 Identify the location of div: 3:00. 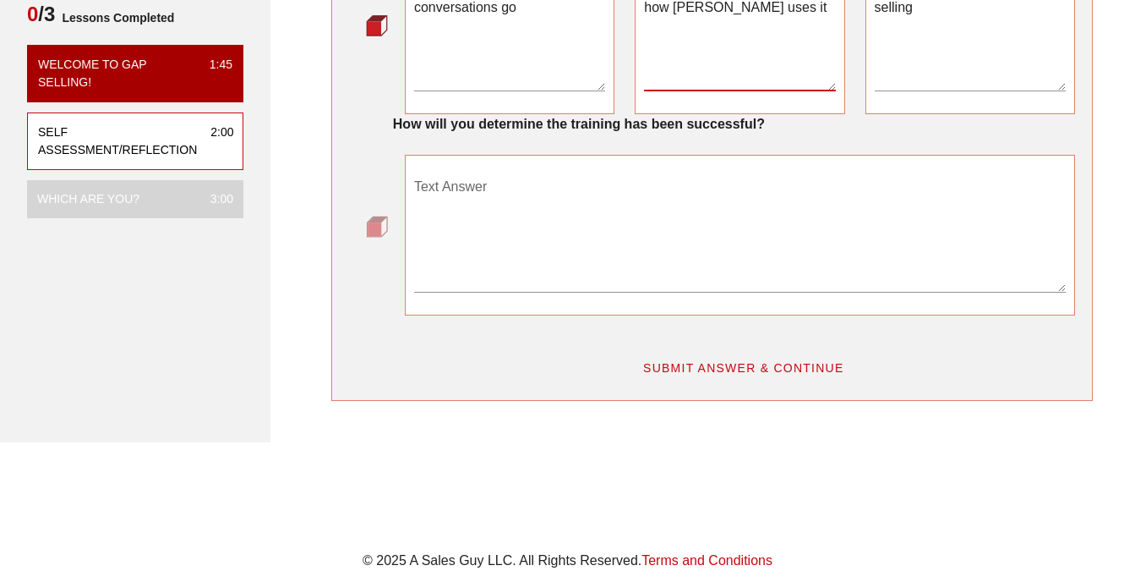
(215, 199).